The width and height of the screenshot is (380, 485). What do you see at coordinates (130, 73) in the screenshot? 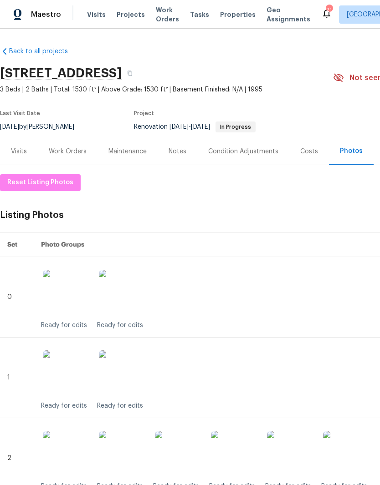
I see `button: Copy Address` at bounding box center [130, 73].